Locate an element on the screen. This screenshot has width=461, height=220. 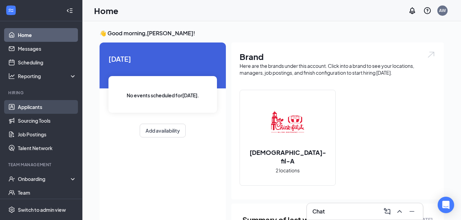
a: Job Postings is located at coordinates (47, 134).